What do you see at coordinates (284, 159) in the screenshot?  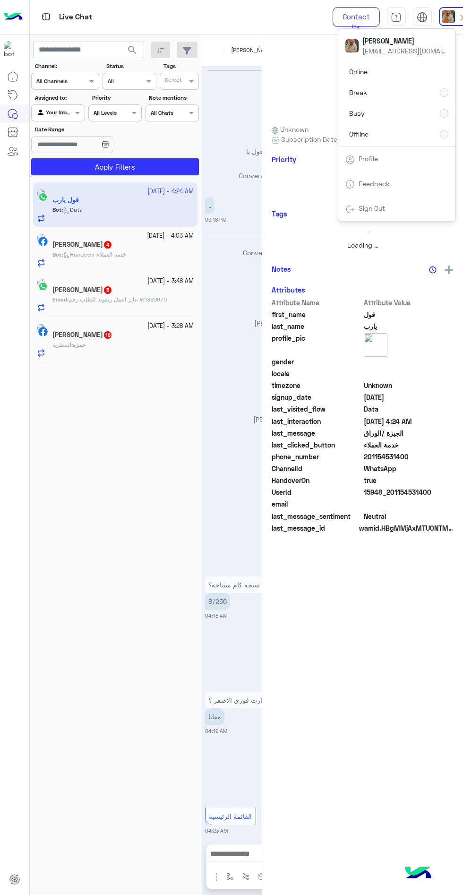 I see `h6: Priority` at bounding box center [284, 159].